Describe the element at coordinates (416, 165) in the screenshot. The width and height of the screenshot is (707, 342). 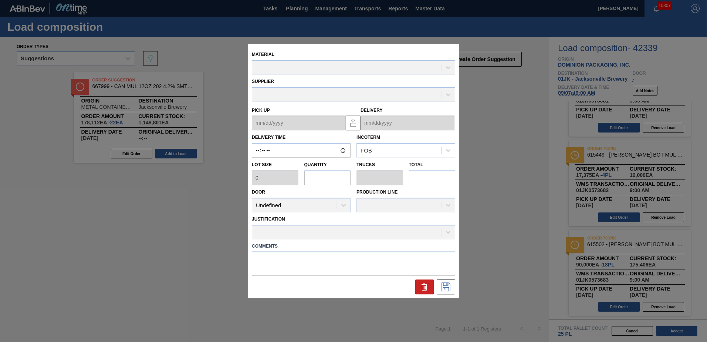
I see `label: Total` at that location.